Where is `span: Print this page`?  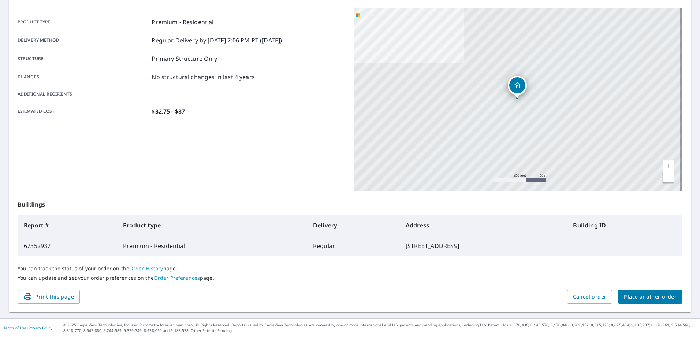 span: Print this page is located at coordinates (49, 297).